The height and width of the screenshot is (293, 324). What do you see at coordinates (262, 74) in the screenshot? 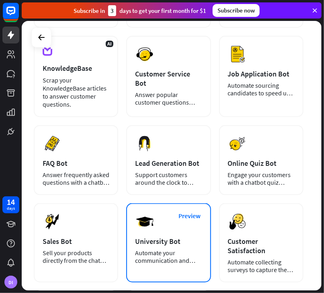
I see `div: Job Application Bot` at bounding box center [262, 74].